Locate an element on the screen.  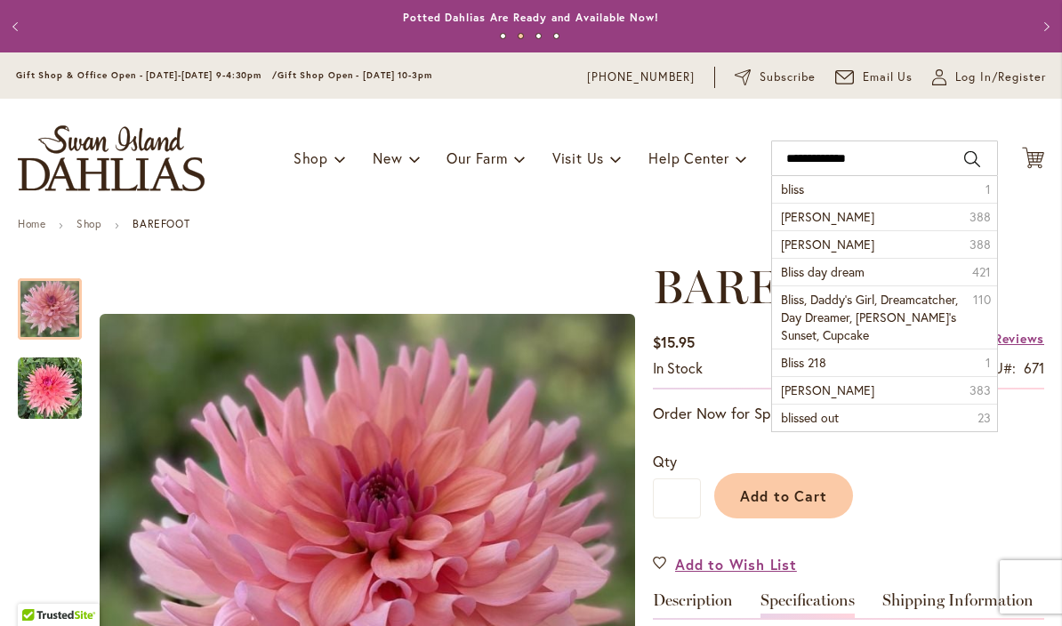
button: Next is located at coordinates (1044, 27).